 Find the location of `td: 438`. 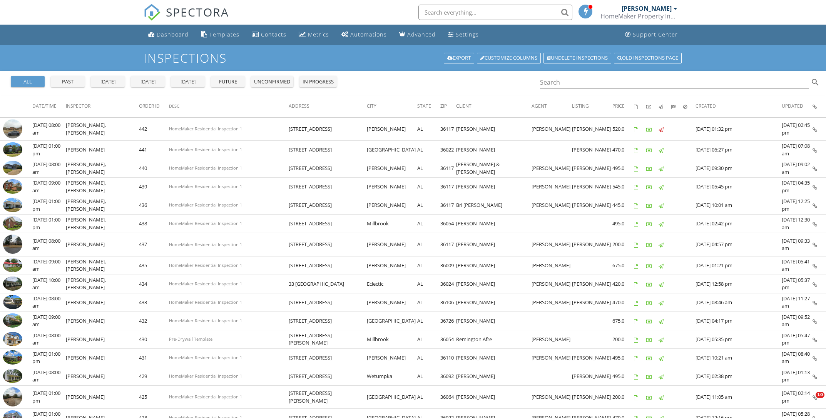

td: 438 is located at coordinates (154, 224).